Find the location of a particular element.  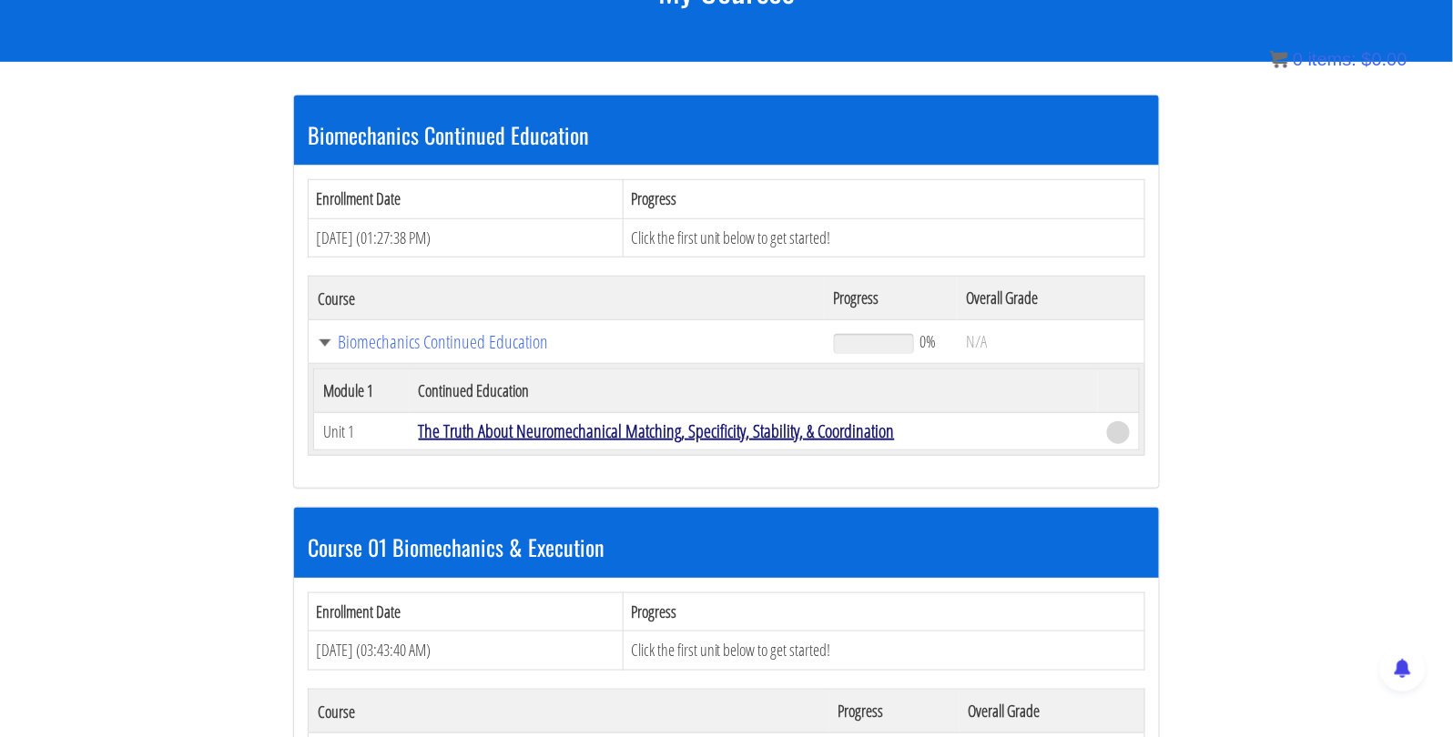

td: N/A is located at coordinates (1051, 342).